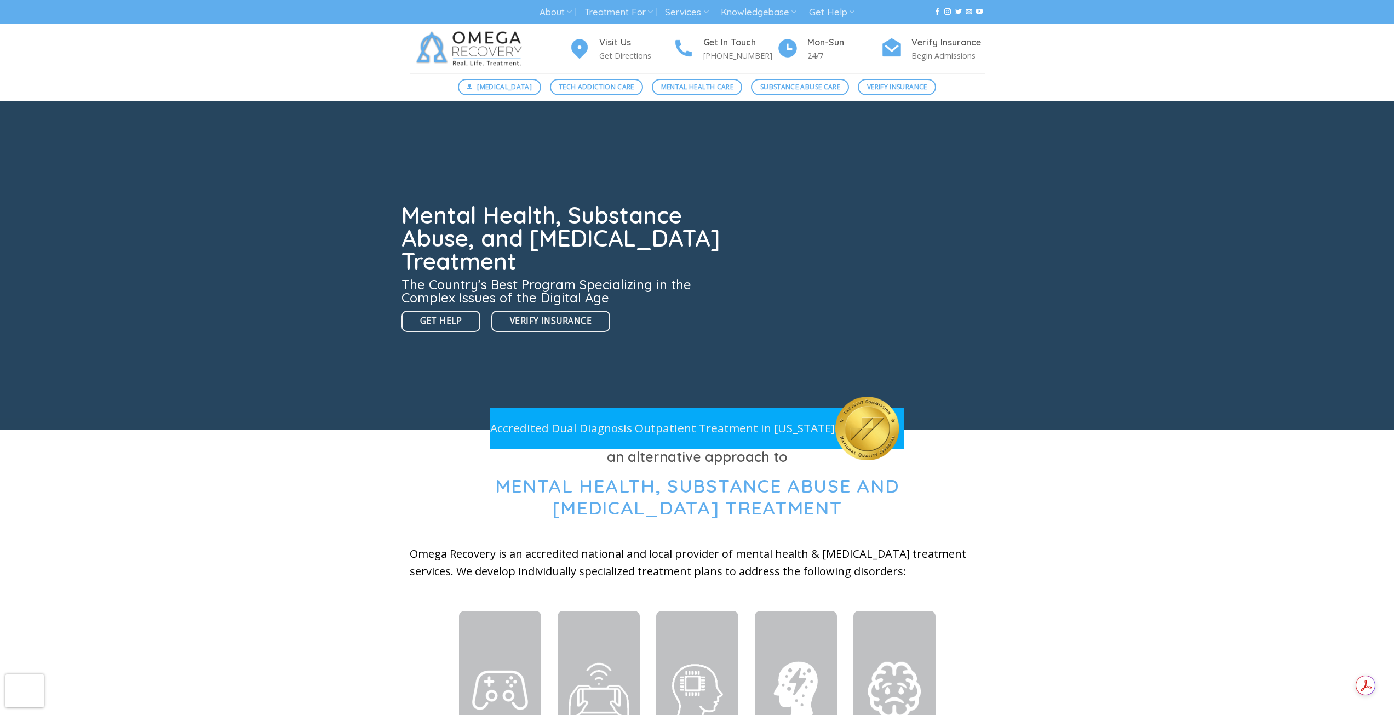 This screenshot has width=1394, height=715. What do you see at coordinates (555, 12) in the screenshot?
I see `a: About` at bounding box center [555, 12].